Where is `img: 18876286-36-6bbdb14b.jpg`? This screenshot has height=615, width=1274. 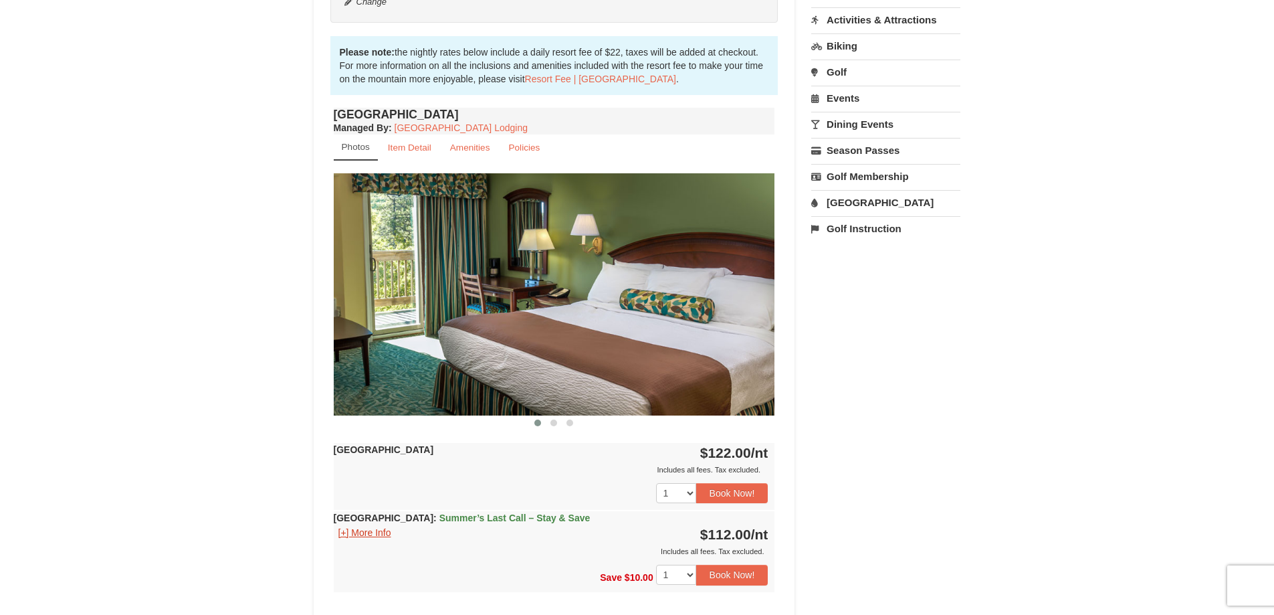
img: 18876286-36-6bbdb14b.jpg is located at coordinates (554, 294).